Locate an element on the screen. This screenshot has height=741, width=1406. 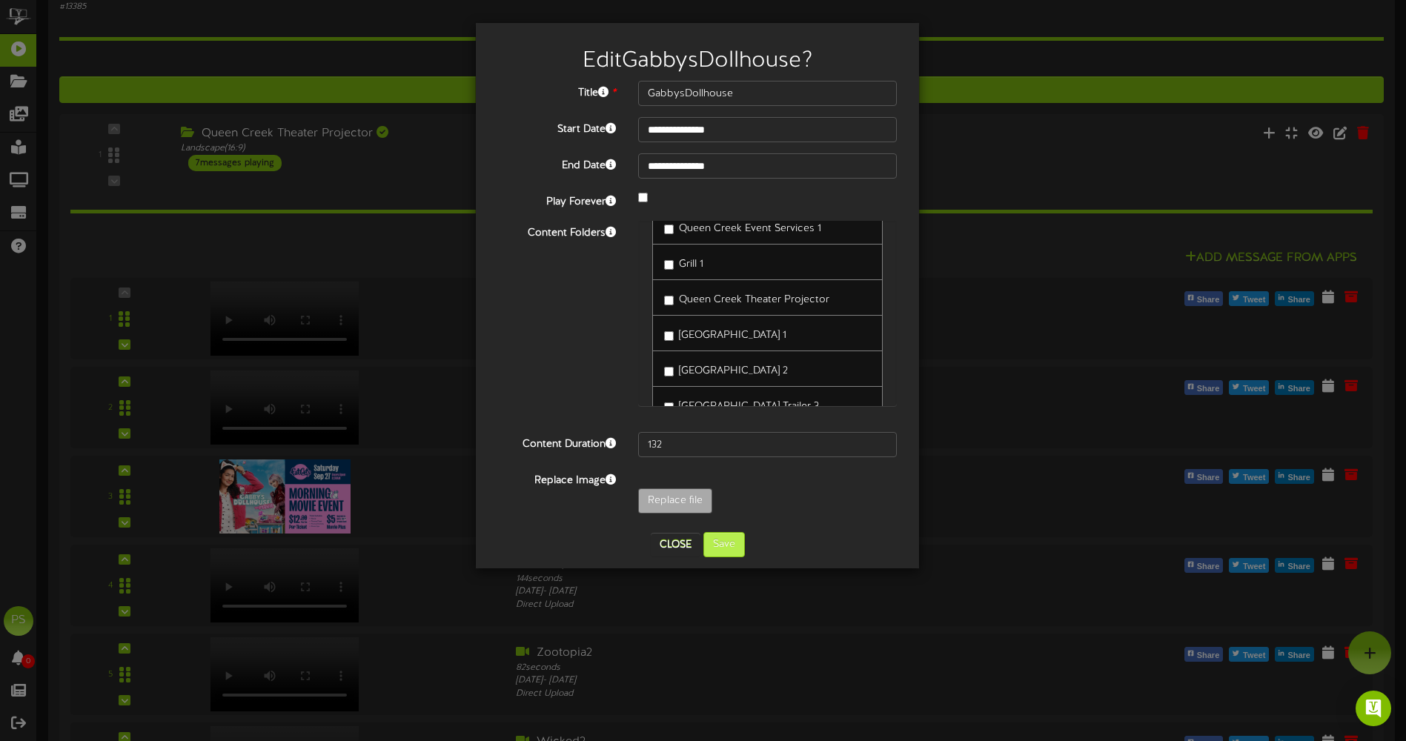
label: Content Duration is located at coordinates (557, 442).